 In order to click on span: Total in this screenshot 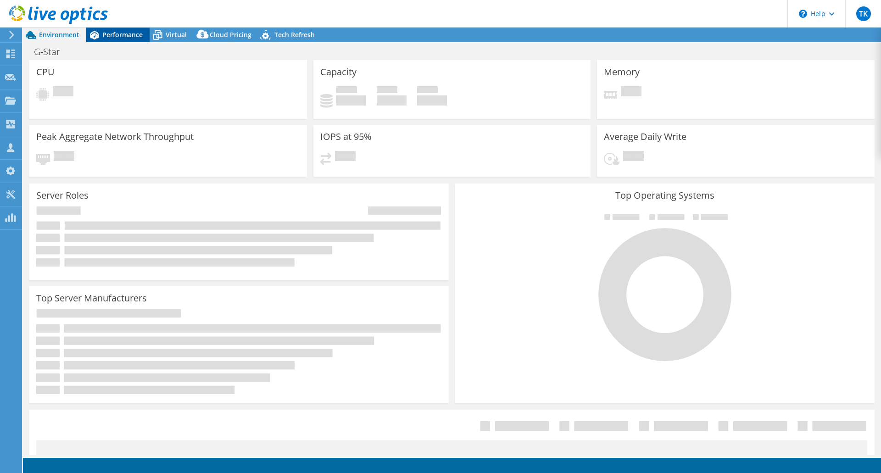, I will do `click(427, 91)`.